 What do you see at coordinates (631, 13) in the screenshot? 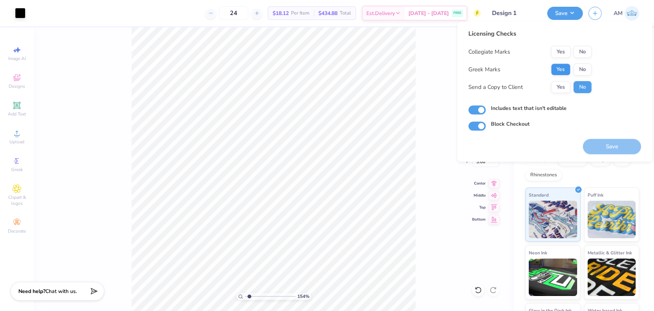
I see `img: Arvi Mikhail Parcero` at bounding box center [631, 13].